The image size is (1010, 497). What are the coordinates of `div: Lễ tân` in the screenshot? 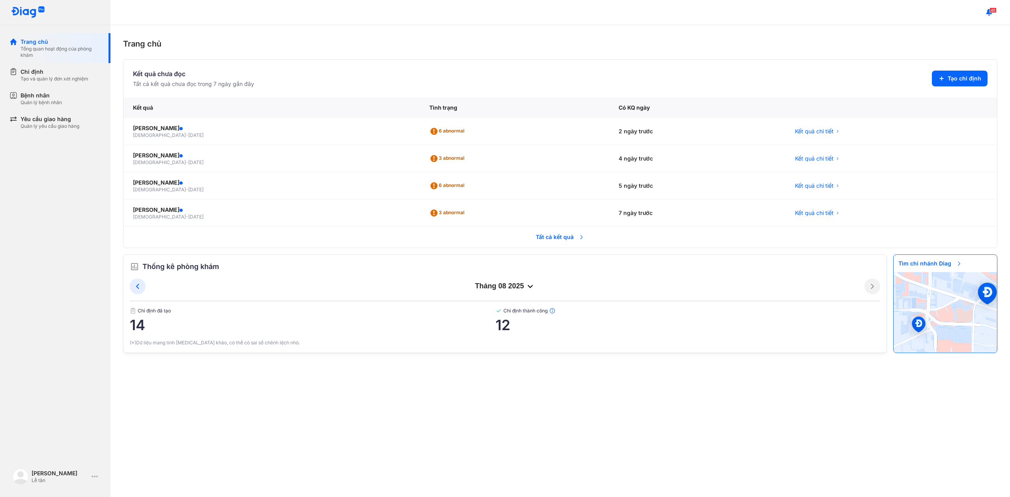 It's located at (60, 480).